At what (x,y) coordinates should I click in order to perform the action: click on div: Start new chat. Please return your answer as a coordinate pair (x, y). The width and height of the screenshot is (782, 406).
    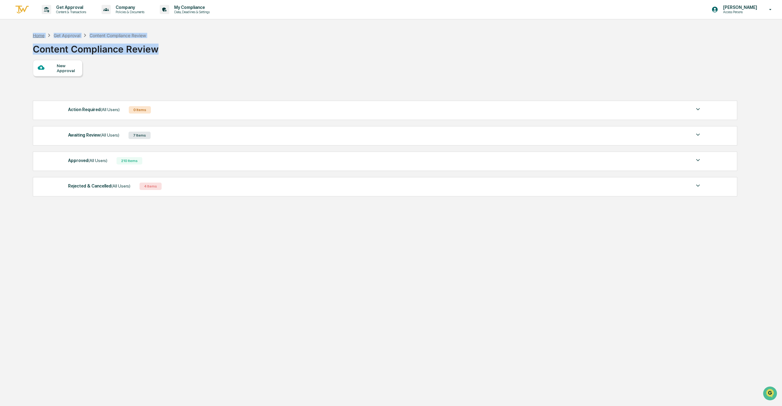
    Looking at the image, I should click on (61, 50).